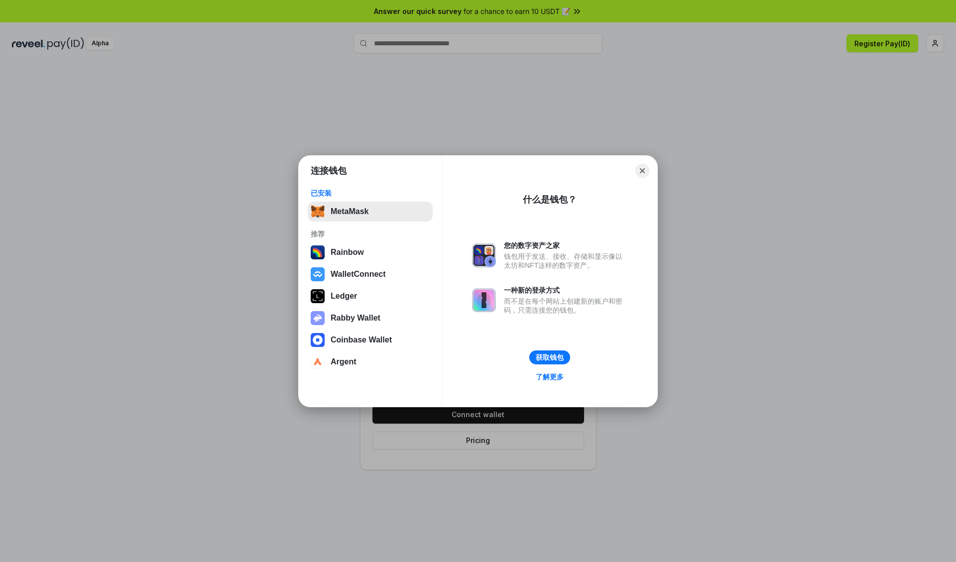  What do you see at coordinates (318, 253) in the screenshot?
I see `img: svg+xml,%3Csvg%20width%3D%22120%22%20height%3D%22120%22%20viewBox%3D%220%200%20120%20120%22%20fil...` at bounding box center [318, 253].